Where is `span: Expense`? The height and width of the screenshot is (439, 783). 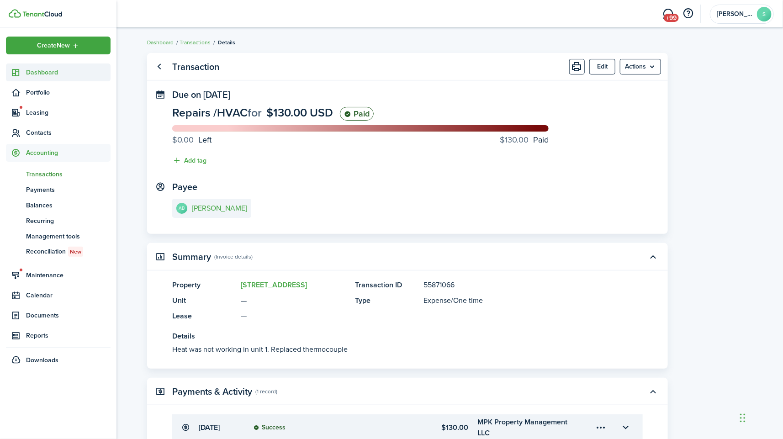
span: Expense is located at coordinates (437, 300).